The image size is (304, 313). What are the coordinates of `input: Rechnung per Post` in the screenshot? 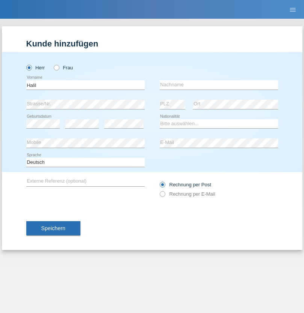 It's located at (162, 186).